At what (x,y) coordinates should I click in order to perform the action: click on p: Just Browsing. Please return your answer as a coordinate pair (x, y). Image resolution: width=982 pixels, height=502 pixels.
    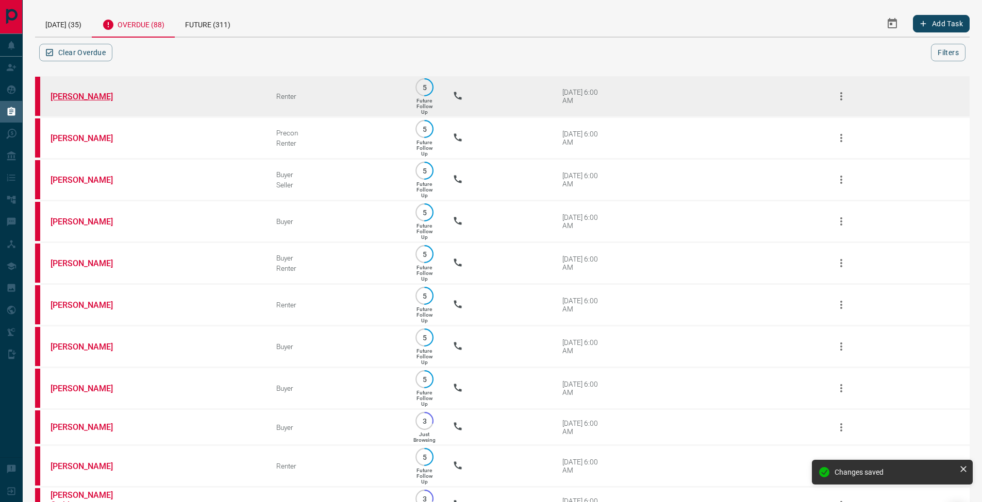
    Looking at the image, I should click on (424, 437).